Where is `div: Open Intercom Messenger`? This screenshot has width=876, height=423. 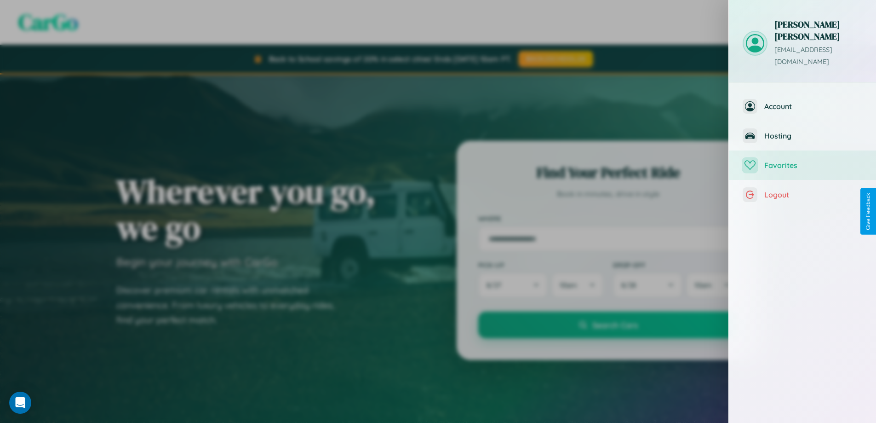 div: Open Intercom Messenger is located at coordinates (20, 403).